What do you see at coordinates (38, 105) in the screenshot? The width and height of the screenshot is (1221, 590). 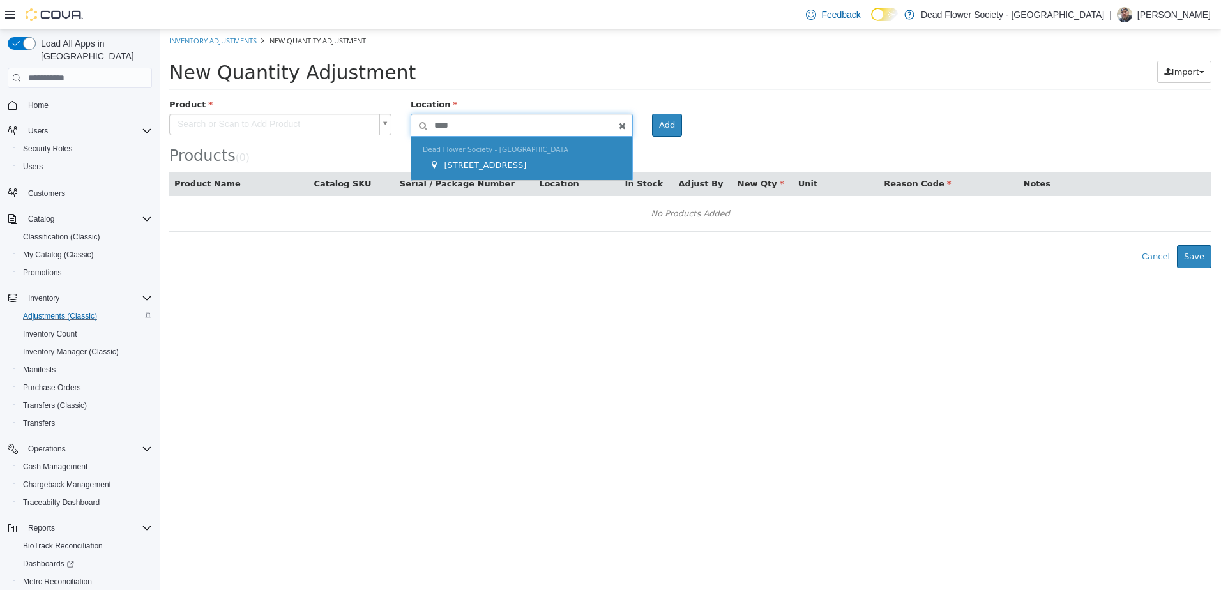 I see `a: Home` at bounding box center [38, 105].